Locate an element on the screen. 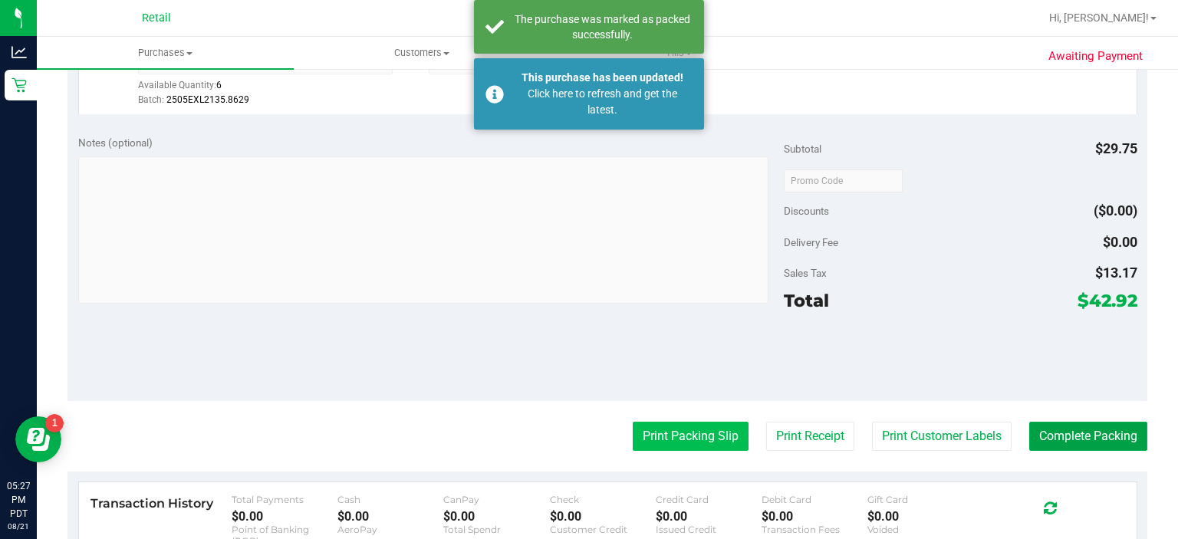  div: Check is located at coordinates (603, 499).